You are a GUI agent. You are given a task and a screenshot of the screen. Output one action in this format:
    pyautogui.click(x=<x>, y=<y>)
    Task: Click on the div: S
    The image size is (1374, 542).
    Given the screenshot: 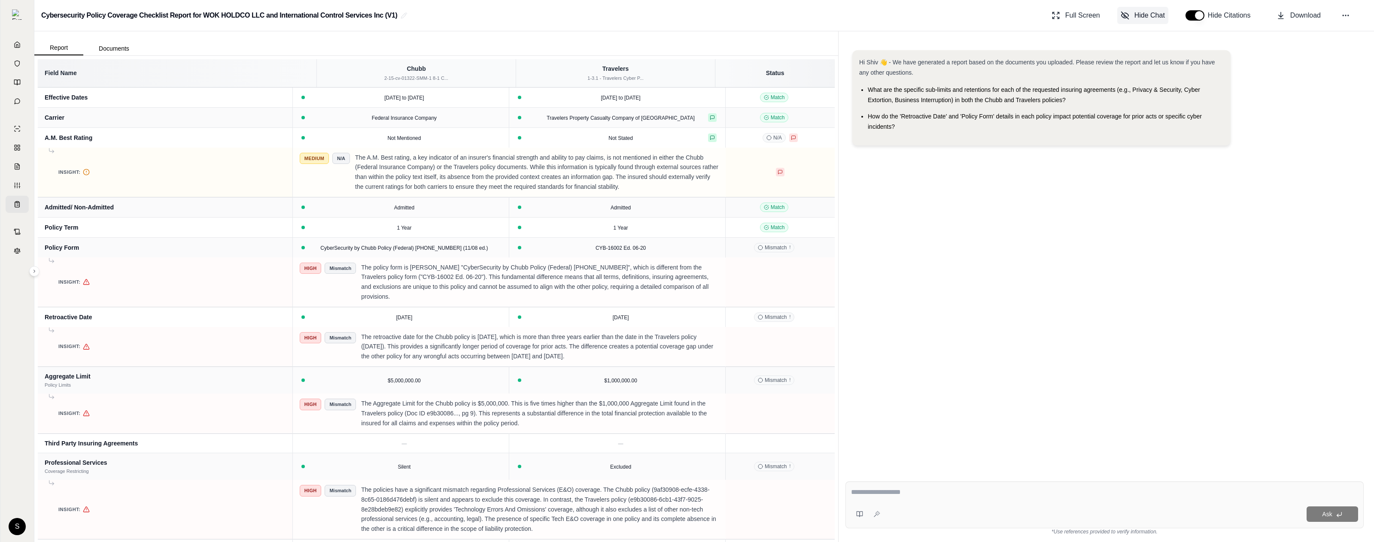 What is the action you would take?
    pyautogui.click(x=17, y=527)
    